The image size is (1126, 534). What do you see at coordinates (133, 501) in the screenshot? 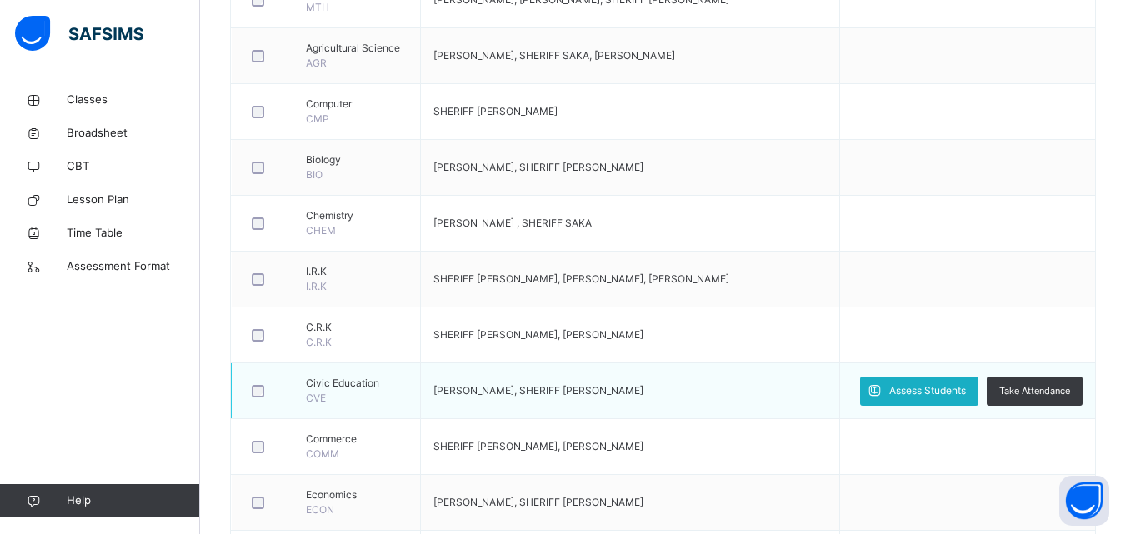
I see `span: Help` at bounding box center [133, 501].